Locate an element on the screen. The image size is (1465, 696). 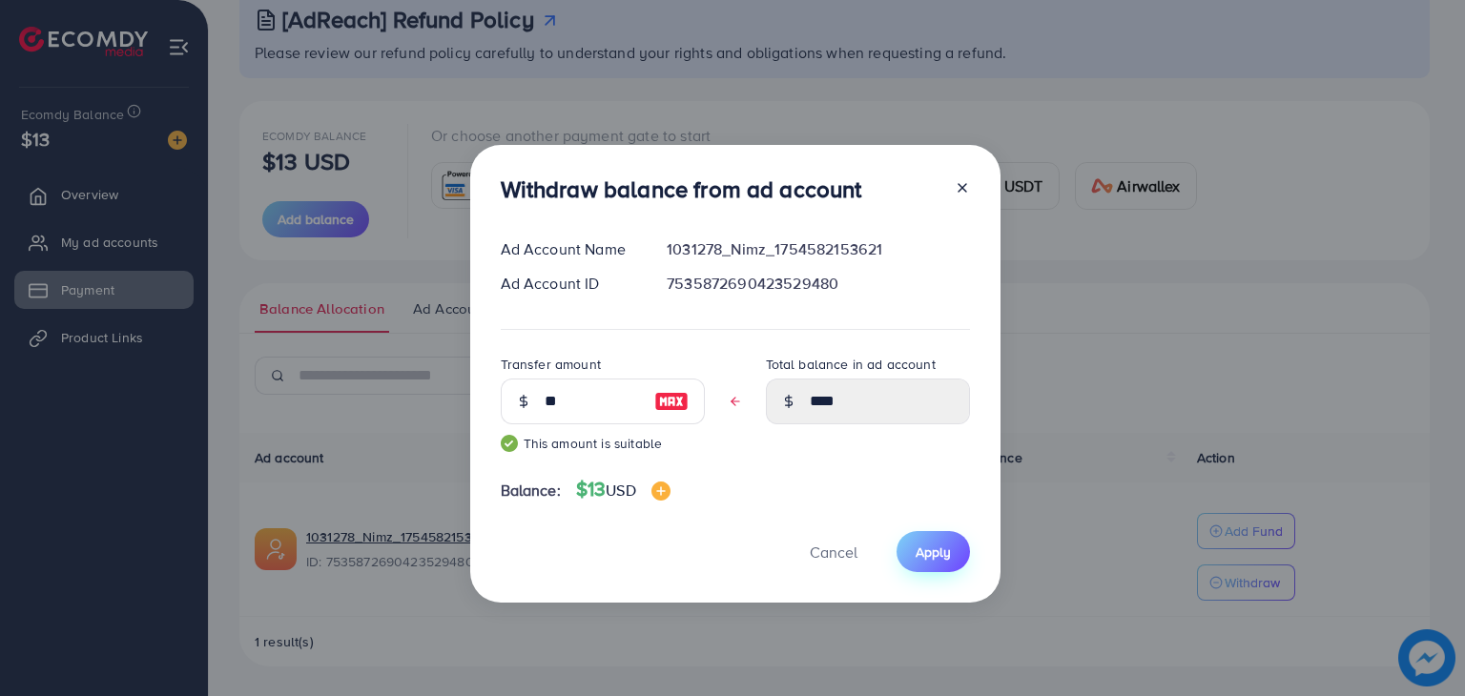
div: Ad Account ID is located at coordinates (568, 283).